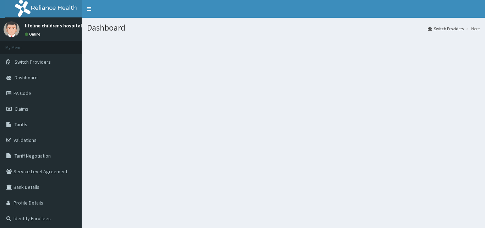 This screenshot has height=228, width=485. What do you see at coordinates (472, 28) in the screenshot?
I see `li: Here` at bounding box center [472, 28].